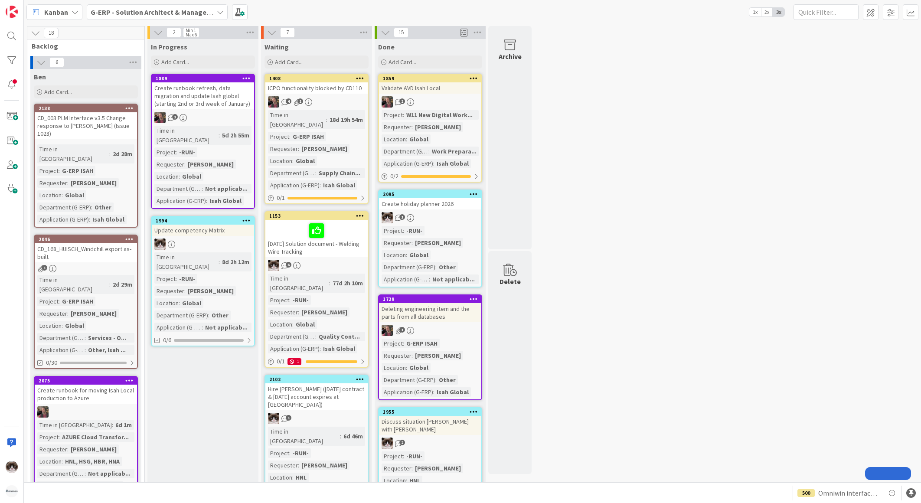 The height and width of the screenshot is (503, 921). I want to click on span: 0/6, so click(167, 340).